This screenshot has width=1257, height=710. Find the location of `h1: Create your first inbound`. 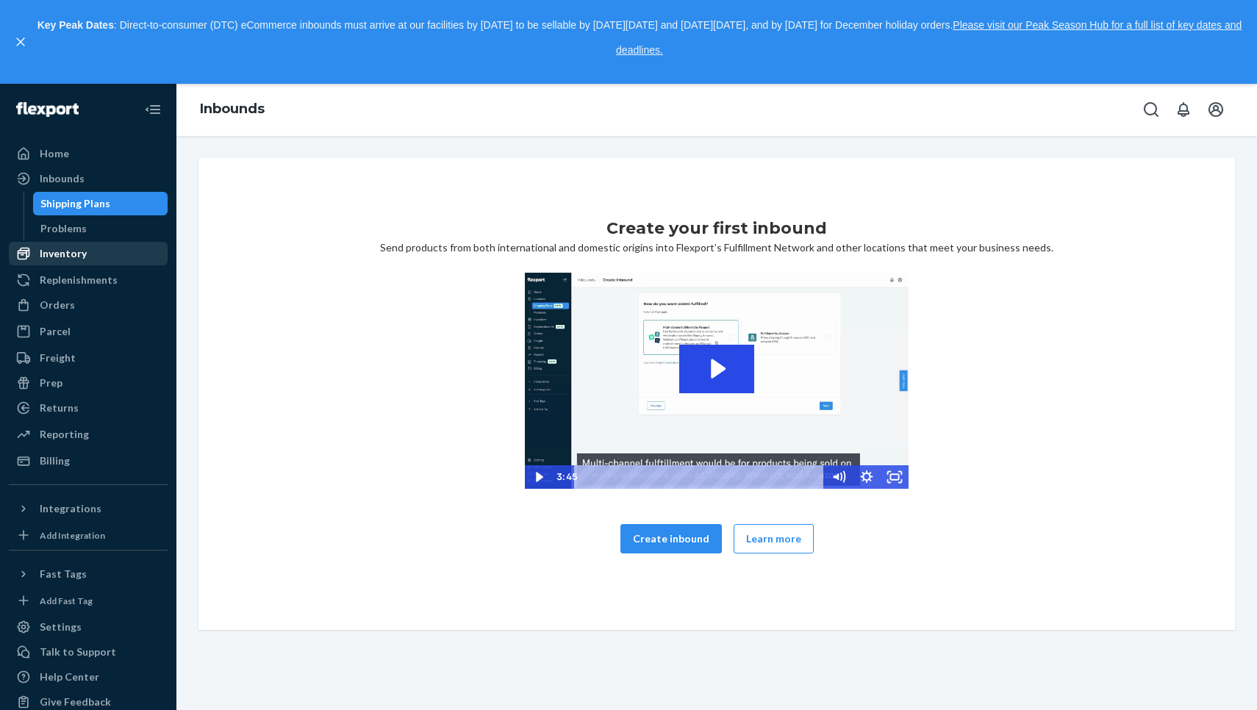

h1: Create your first inbound is located at coordinates (717, 229).